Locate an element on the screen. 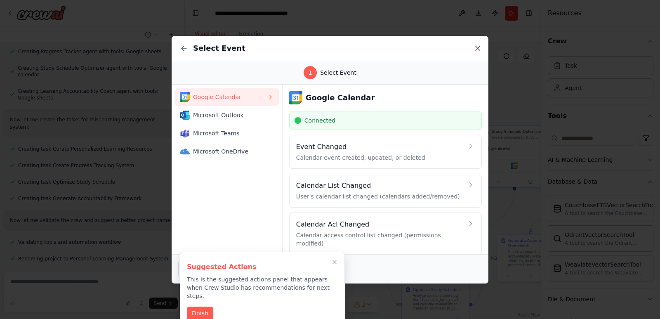  span: Microsoft Teams is located at coordinates (230, 133).